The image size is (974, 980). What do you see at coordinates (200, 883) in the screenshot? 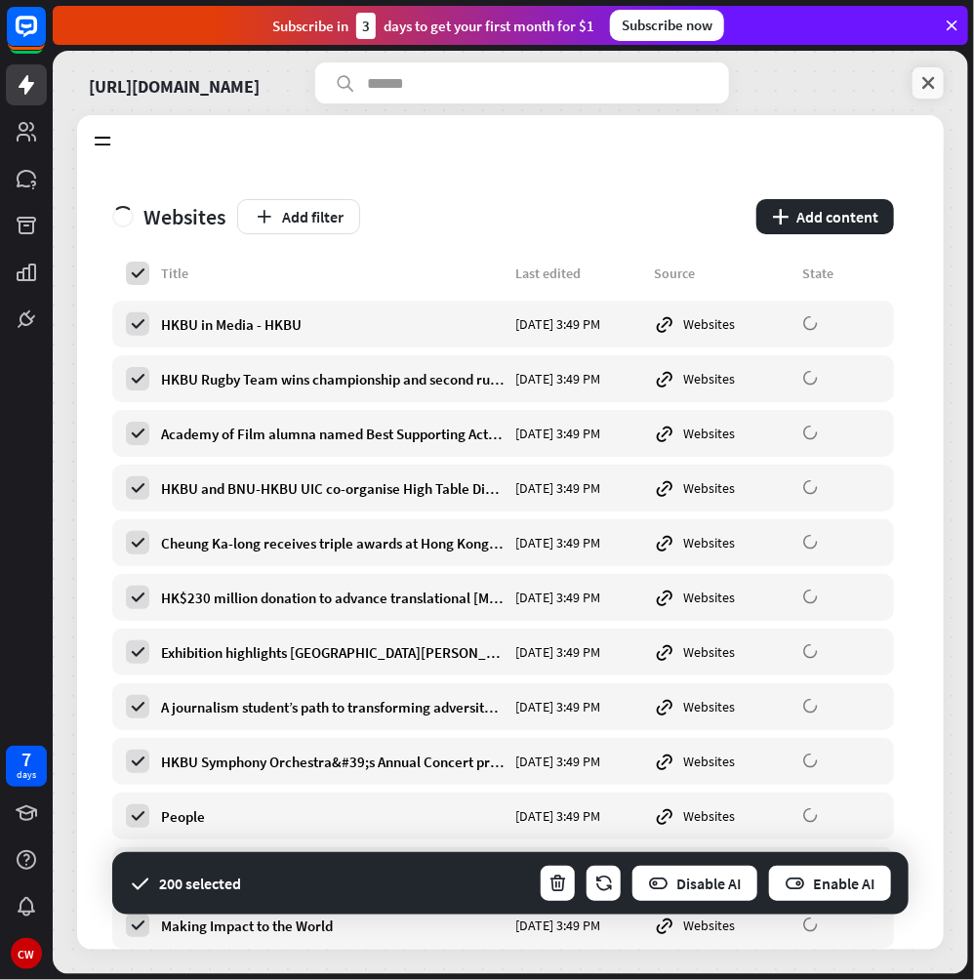
I see `div: 200 selected` at bounding box center [200, 883].